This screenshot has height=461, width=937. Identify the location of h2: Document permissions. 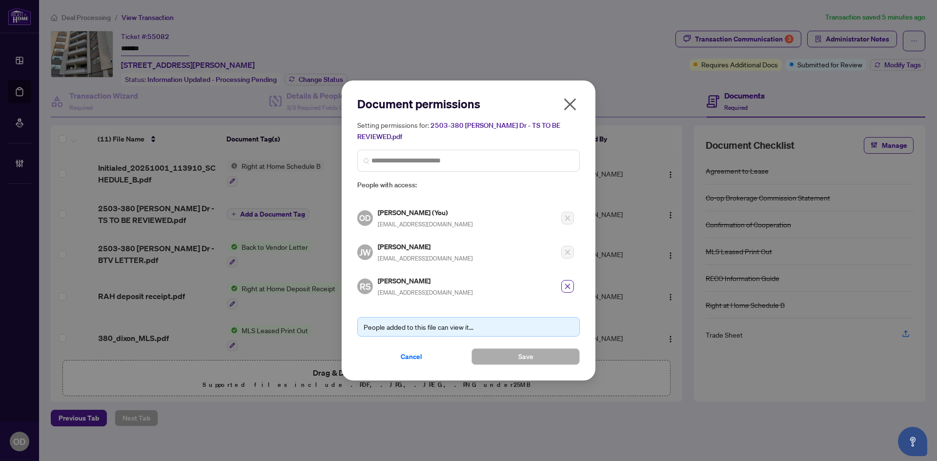
(469, 104).